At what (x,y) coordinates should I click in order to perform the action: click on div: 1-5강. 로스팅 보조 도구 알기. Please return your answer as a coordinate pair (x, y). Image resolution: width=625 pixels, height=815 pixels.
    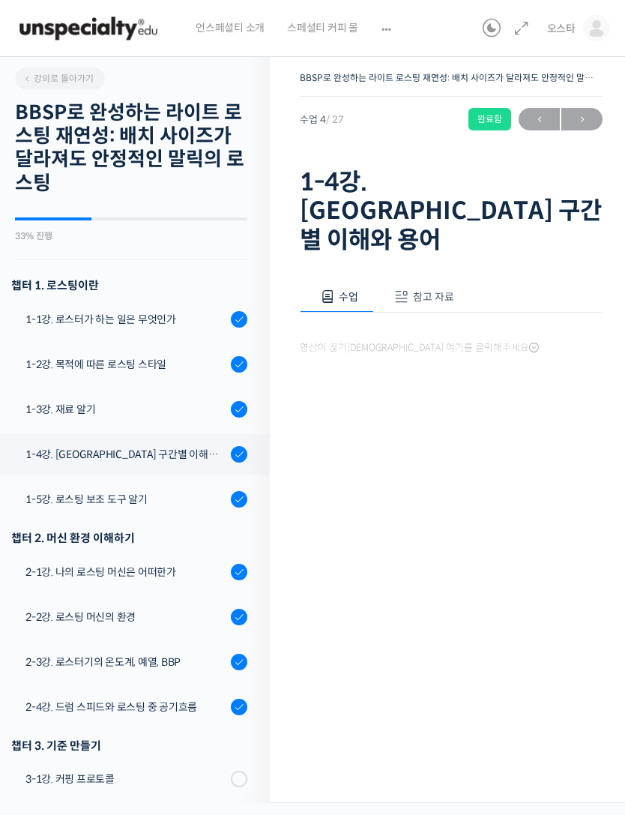
    Looking at the image, I should click on (126, 499).